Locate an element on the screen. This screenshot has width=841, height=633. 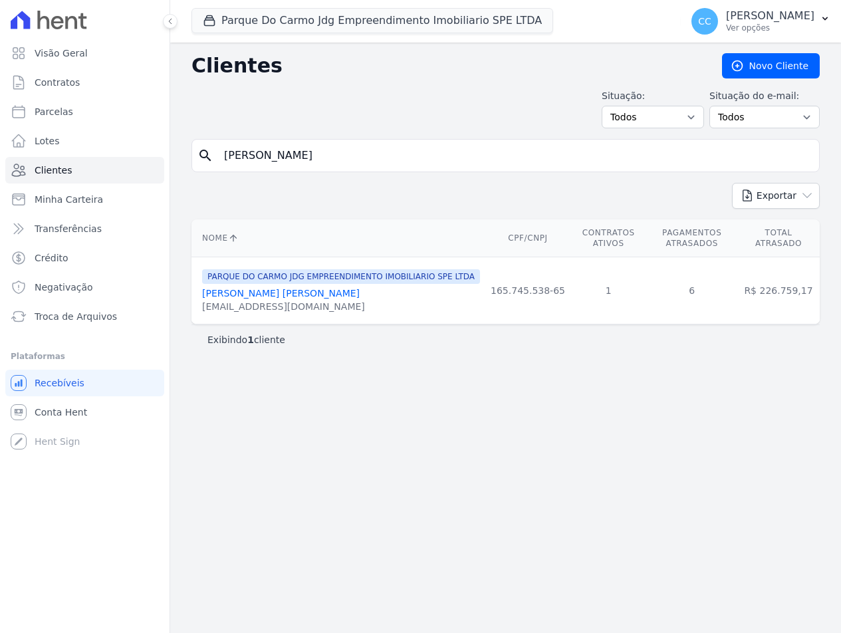
label: Situação: is located at coordinates (653, 96).